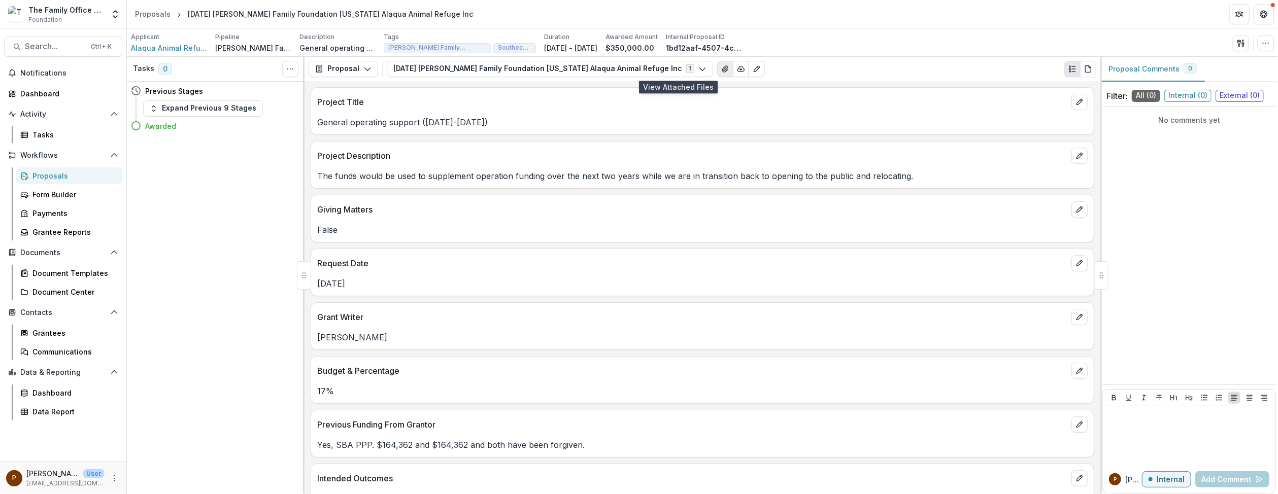 The height and width of the screenshot is (494, 1278). What do you see at coordinates (145, 37) in the screenshot?
I see `p: Applicant` at bounding box center [145, 37].